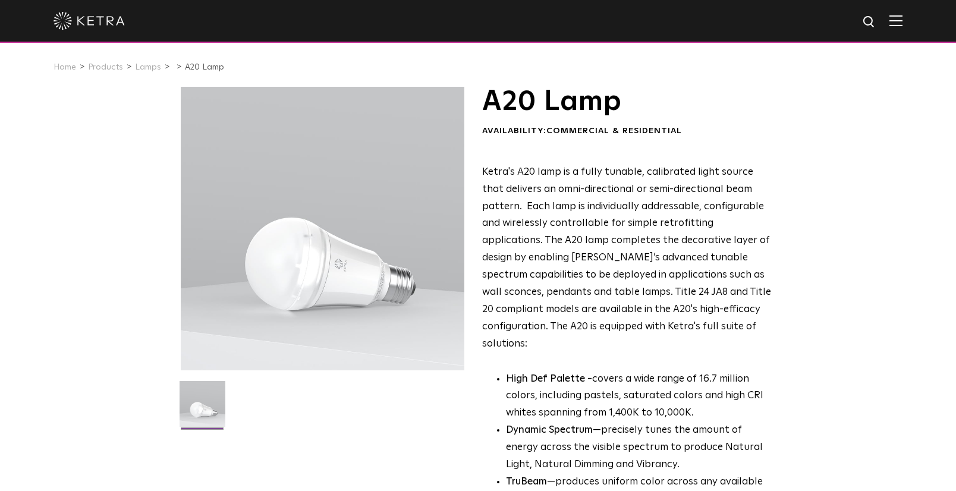 The height and width of the screenshot is (491, 956). What do you see at coordinates (627, 131) in the screenshot?
I see `div: Availability:` at bounding box center [627, 131].